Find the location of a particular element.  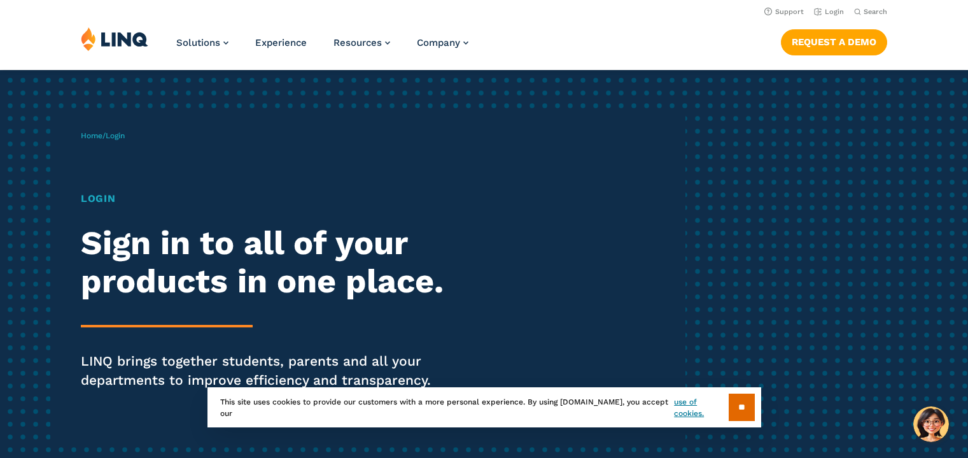

span: Company is located at coordinates (439, 43).